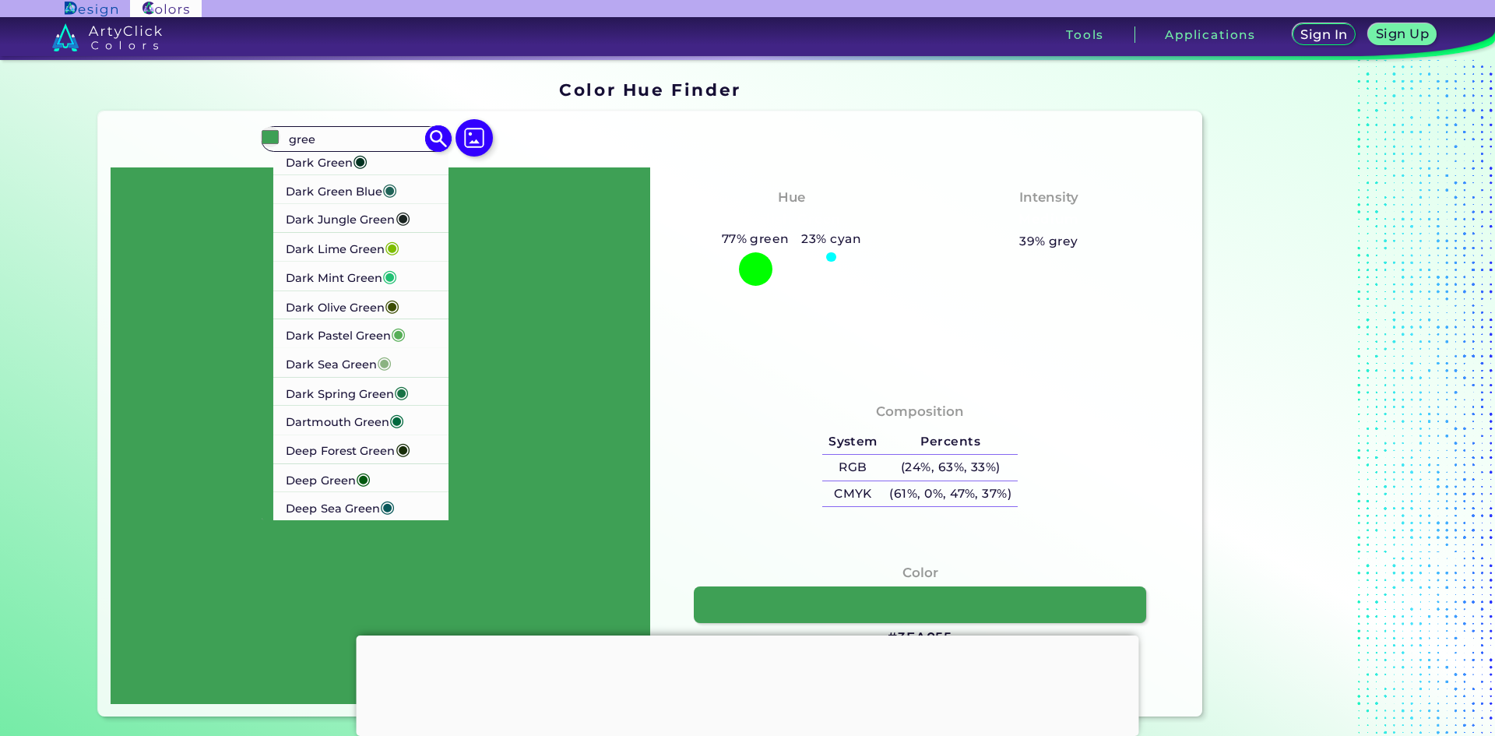 The height and width of the screenshot is (736, 1495). Describe the element at coordinates (852, 494) in the screenshot. I see `h5: CMYK` at that location.